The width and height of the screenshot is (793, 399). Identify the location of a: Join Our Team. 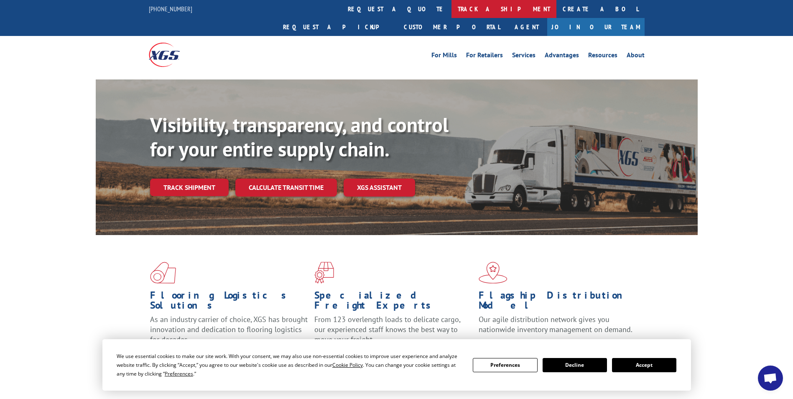
(596, 27).